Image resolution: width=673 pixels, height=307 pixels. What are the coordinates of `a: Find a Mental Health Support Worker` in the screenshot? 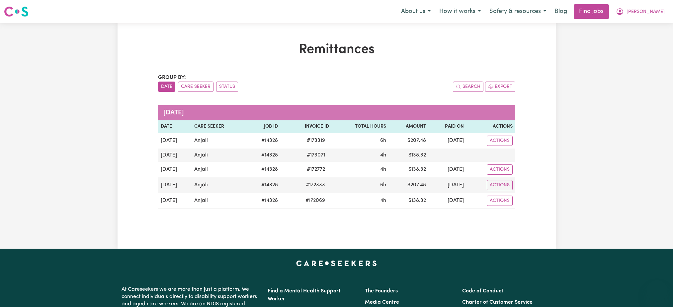 It's located at (304, 296).